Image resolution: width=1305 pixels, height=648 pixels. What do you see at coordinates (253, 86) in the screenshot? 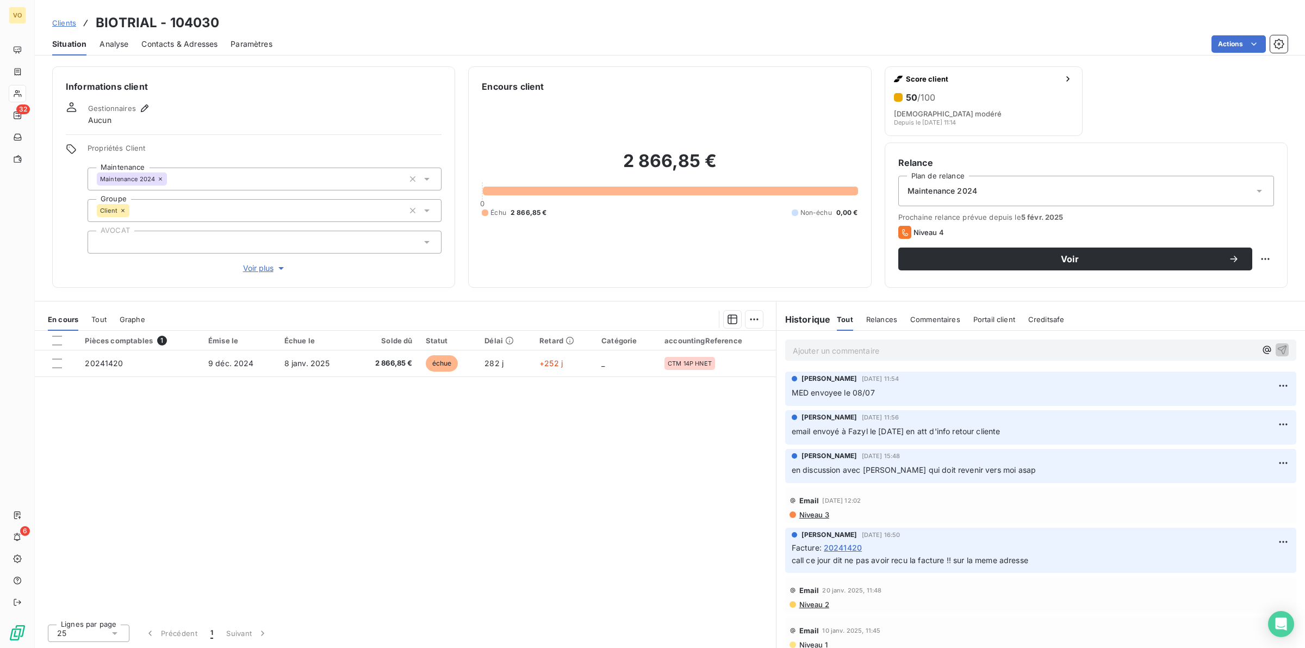
I see `h6: Informations client` at bounding box center [253, 86].